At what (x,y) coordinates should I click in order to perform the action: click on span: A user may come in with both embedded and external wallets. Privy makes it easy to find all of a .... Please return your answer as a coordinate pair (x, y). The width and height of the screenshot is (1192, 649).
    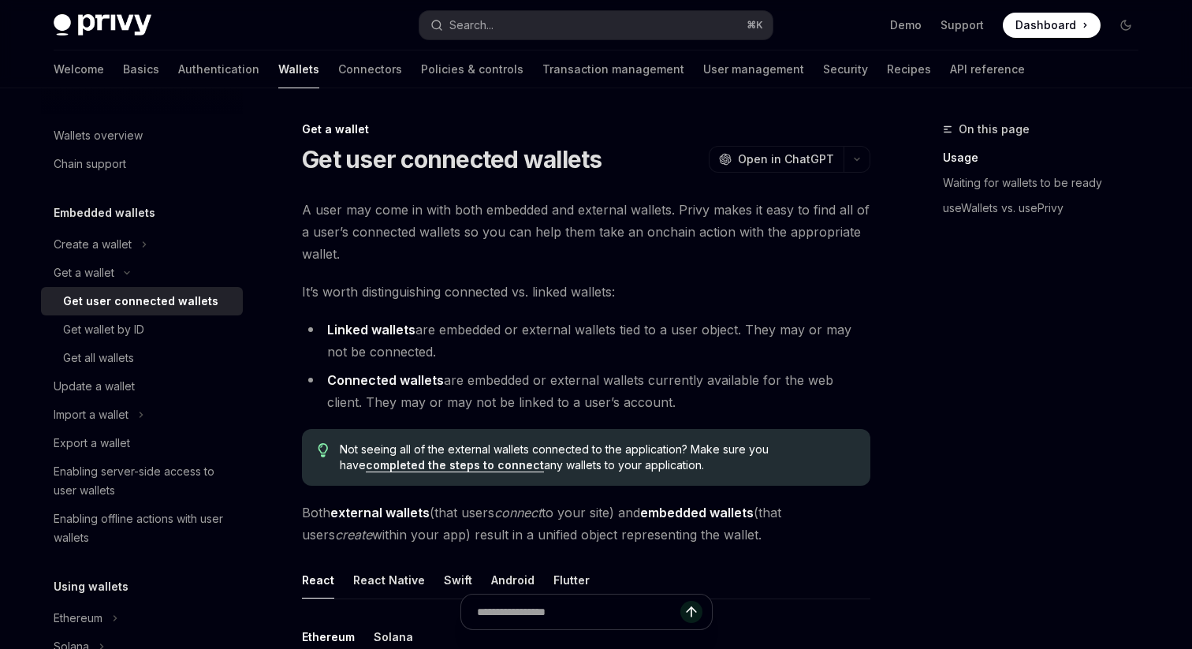
    Looking at the image, I should click on (586, 232).